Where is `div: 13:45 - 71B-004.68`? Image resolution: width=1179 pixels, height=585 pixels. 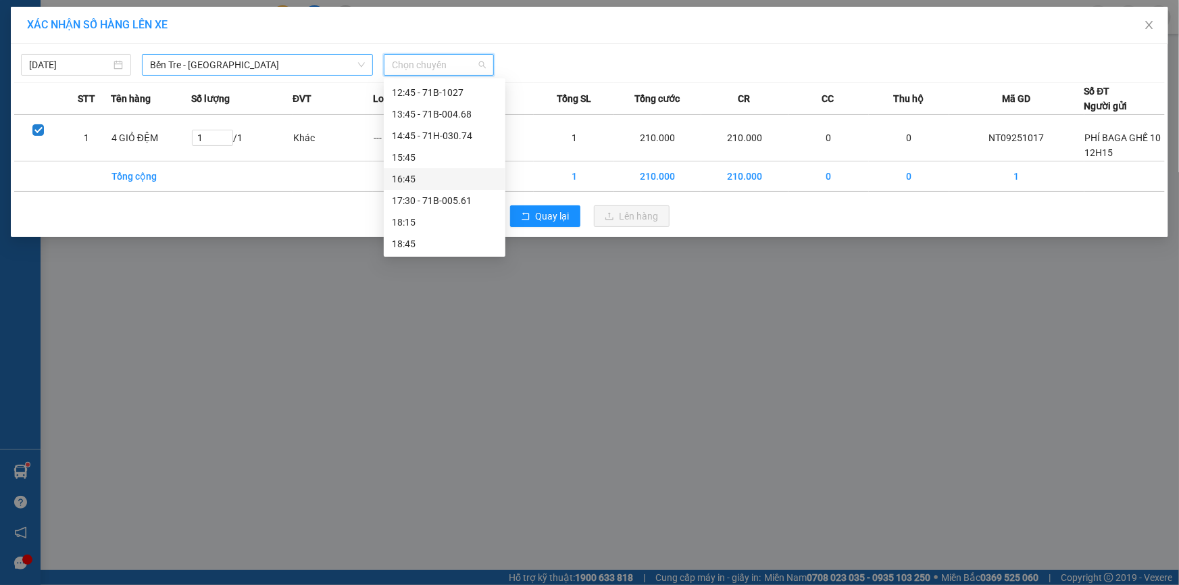
div: 13:45 - 71B-004.68 is located at coordinates (444, 114).